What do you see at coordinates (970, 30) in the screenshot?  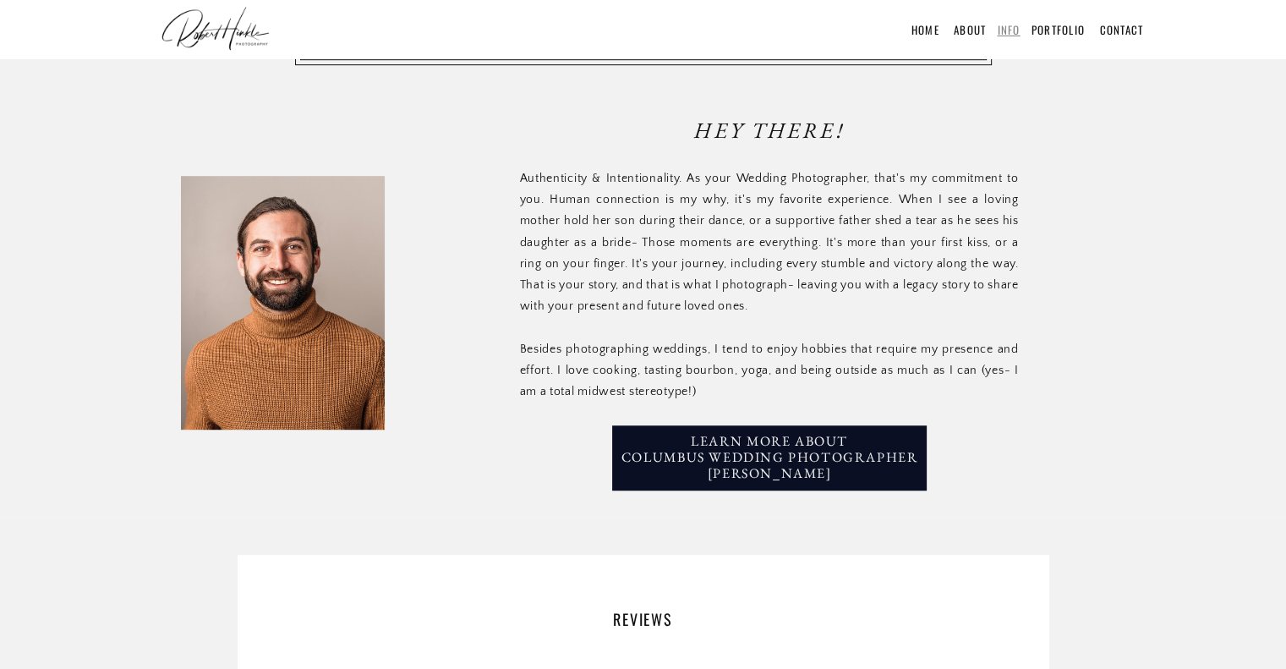 I see `a: About` at bounding box center [970, 30].